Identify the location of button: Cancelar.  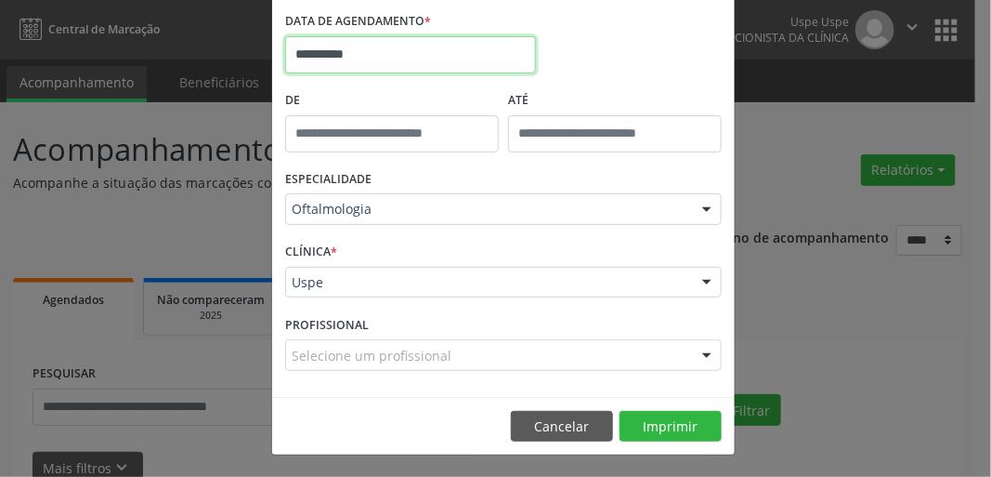
(562, 426).